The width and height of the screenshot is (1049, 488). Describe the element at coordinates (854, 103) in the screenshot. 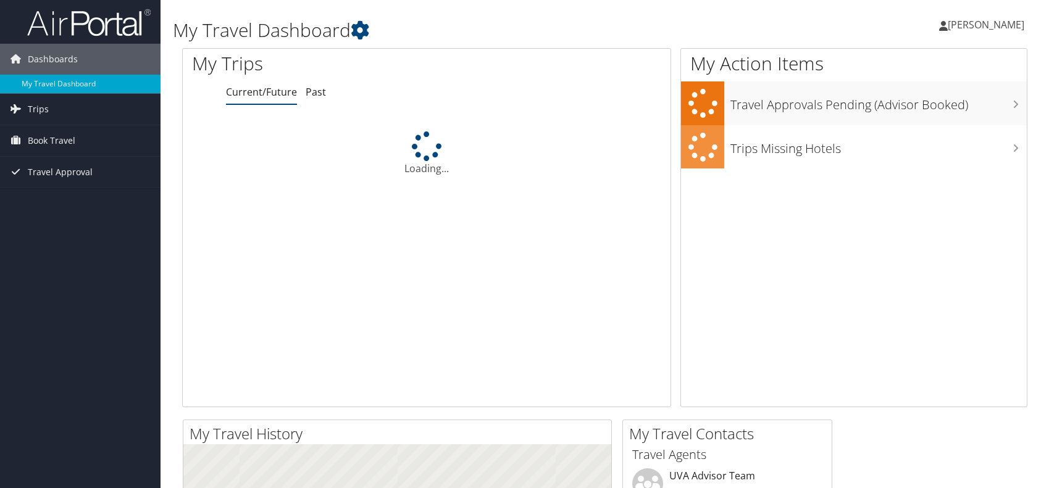

I see `a: Travel Approvals Pending (Advisor Booked)` at that location.